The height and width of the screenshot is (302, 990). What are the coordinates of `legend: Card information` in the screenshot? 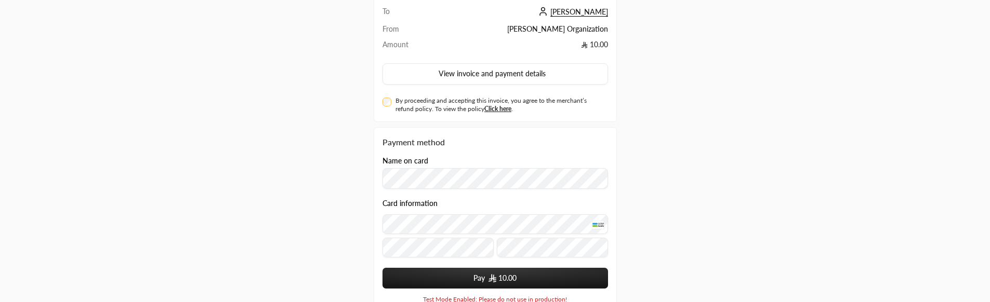 It's located at (410, 204).